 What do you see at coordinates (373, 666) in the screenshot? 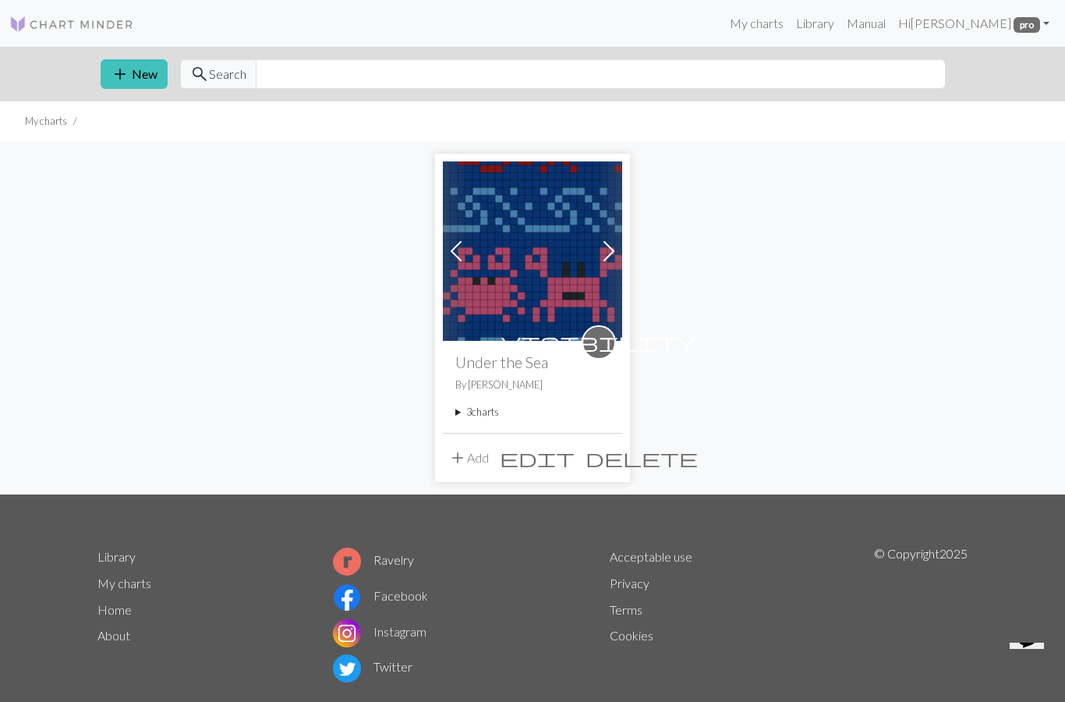
I see `a: Twitter` at bounding box center [373, 666].